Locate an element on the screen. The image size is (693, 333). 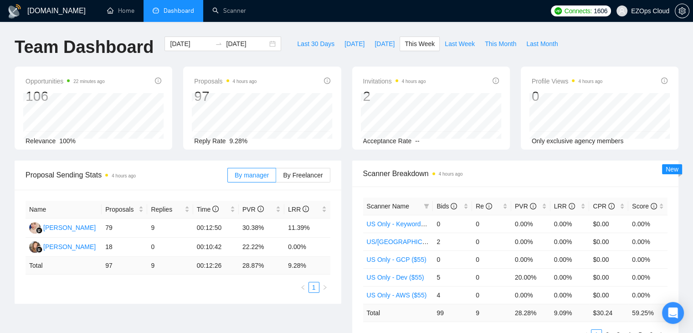
span: Profile Views is located at coordinates (567, 81).